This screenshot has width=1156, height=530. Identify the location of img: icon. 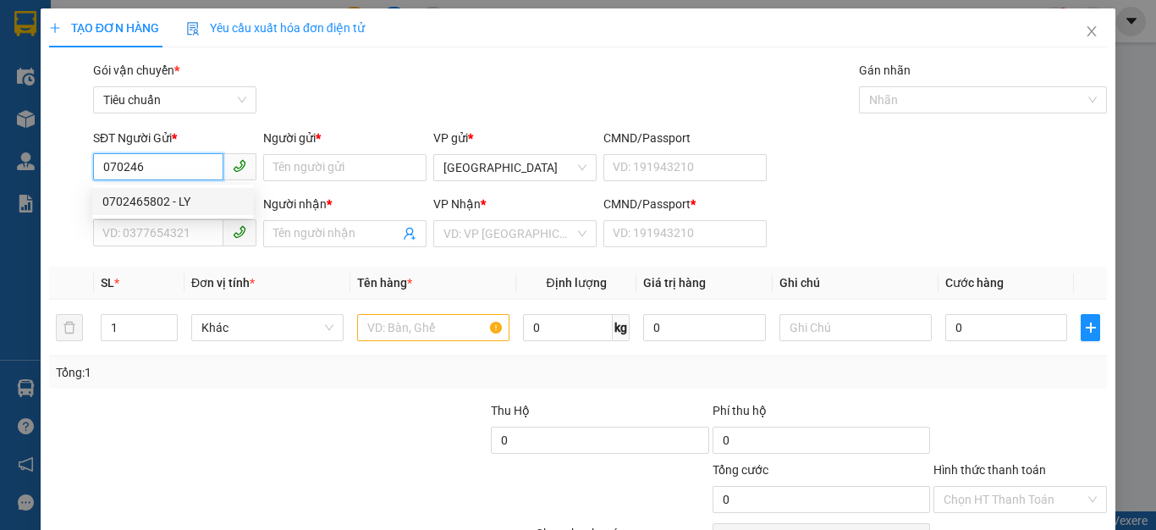
(193, 29).